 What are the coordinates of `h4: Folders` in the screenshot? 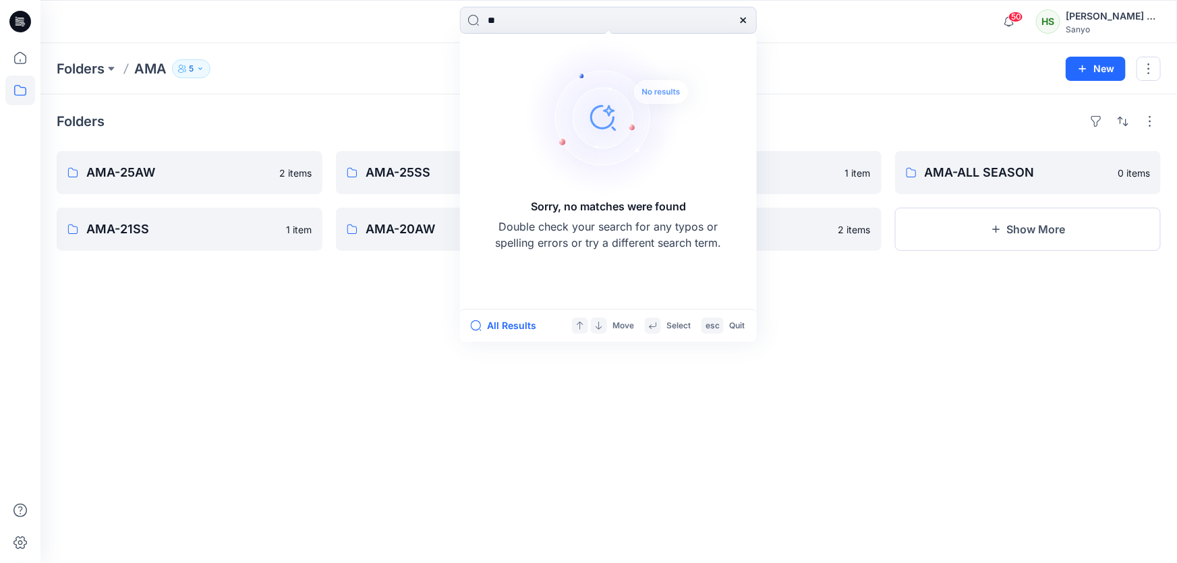 It's located at (80, 121).